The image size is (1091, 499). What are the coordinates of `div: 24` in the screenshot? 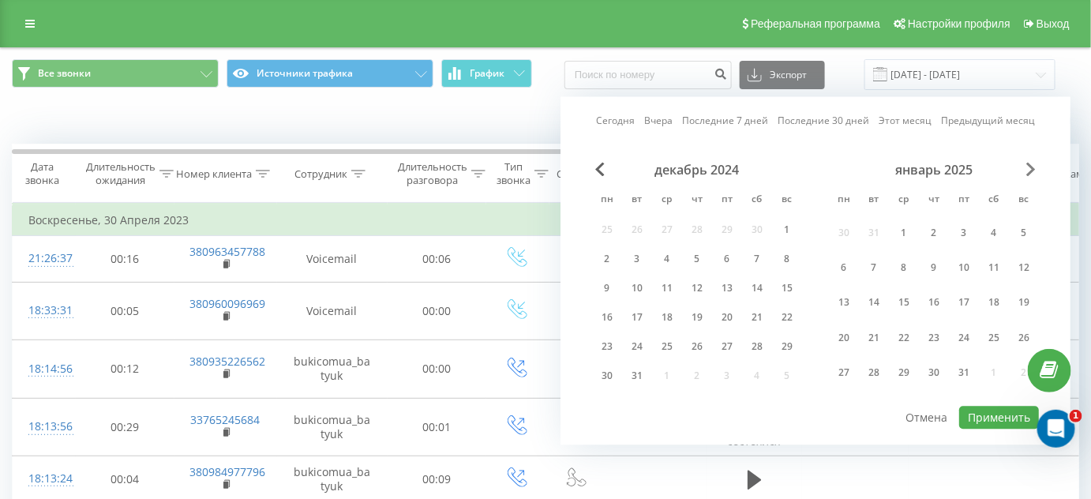 It's located at (637, 347).